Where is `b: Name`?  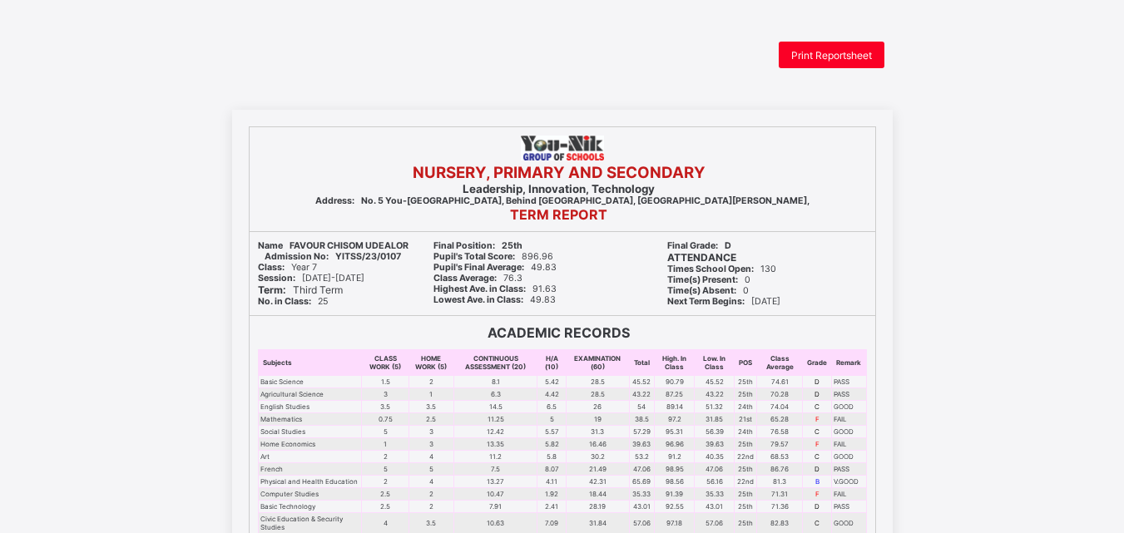 b: Name is located at coordinates (270, 245).